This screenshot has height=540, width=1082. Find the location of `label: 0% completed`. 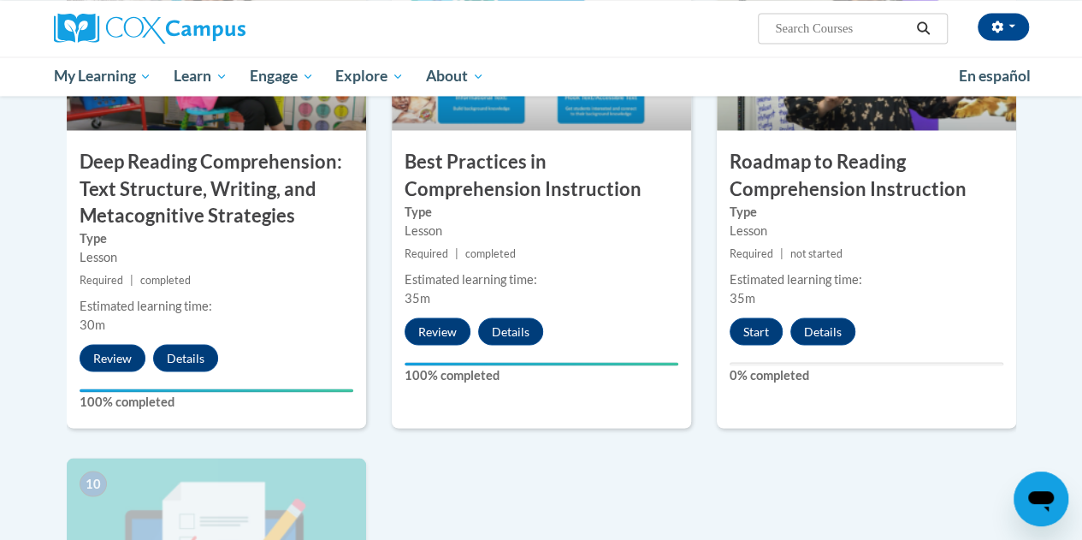

label: 0% completed is located at coordinates (866, 375).